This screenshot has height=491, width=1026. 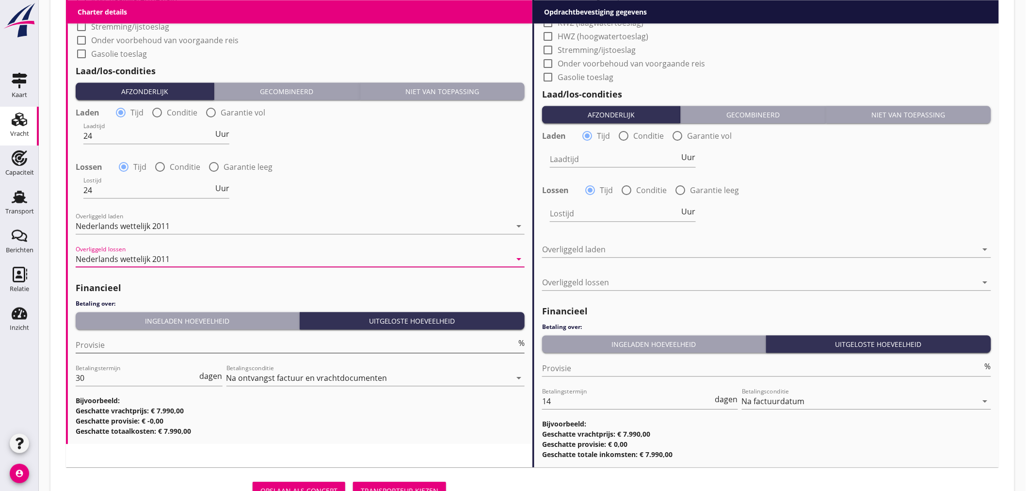 I want to click on div: Relatie, so click(x=19, y=289).